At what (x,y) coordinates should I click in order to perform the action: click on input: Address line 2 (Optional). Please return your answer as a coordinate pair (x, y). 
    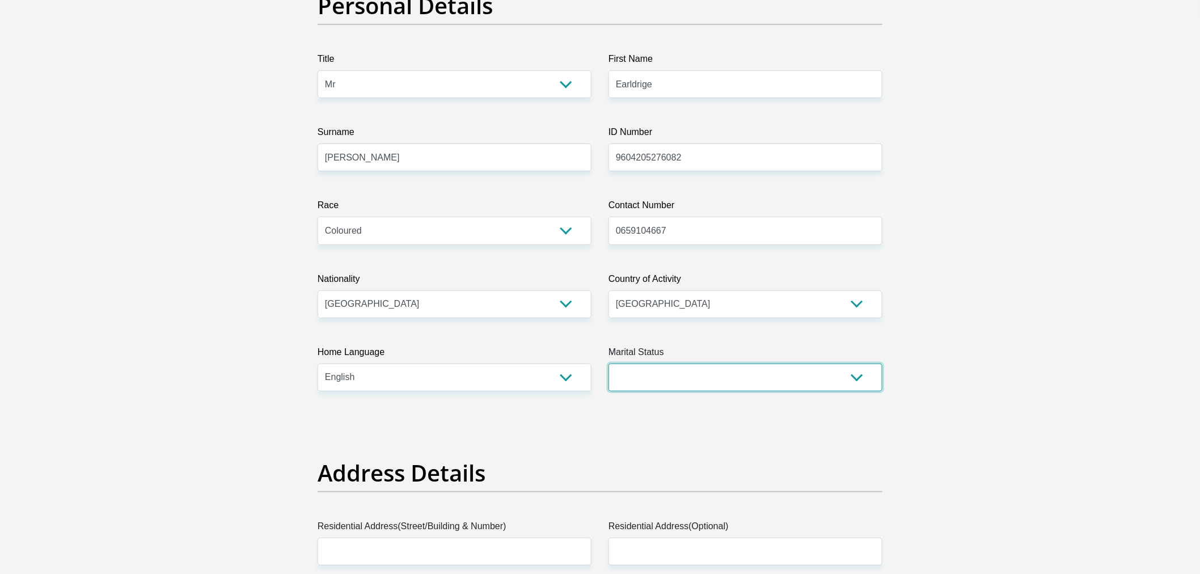
    Looking at the image, I should click on (745, 551).